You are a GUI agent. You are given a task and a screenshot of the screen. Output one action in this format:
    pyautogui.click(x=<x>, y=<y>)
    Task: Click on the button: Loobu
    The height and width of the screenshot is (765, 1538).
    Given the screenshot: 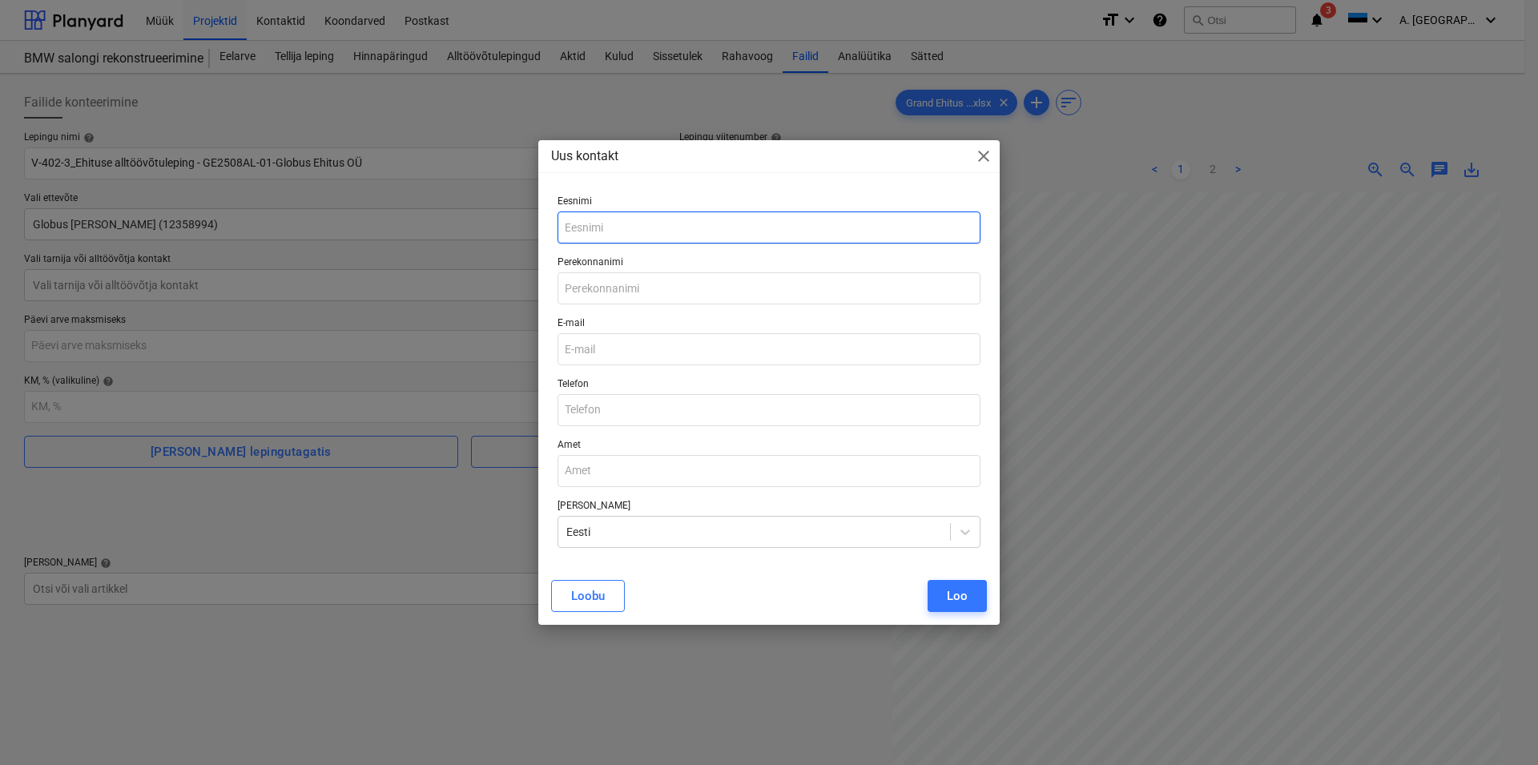 What is the action you would take?
    pyautogui.click(x=588, y=596)
    